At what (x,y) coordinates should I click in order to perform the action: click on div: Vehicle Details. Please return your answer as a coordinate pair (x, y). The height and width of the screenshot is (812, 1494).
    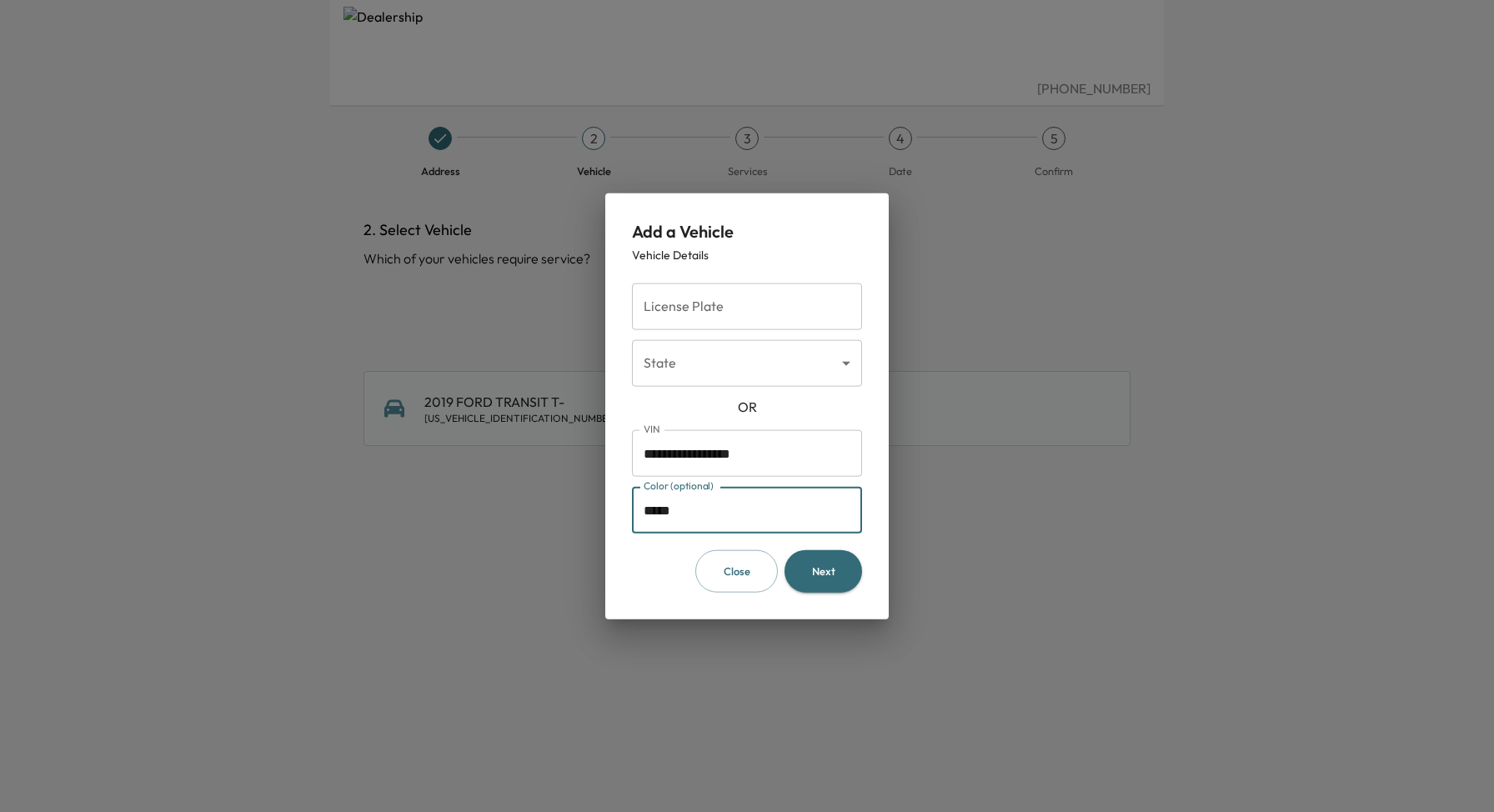
    Looking at the image, I should click on (747, 255).